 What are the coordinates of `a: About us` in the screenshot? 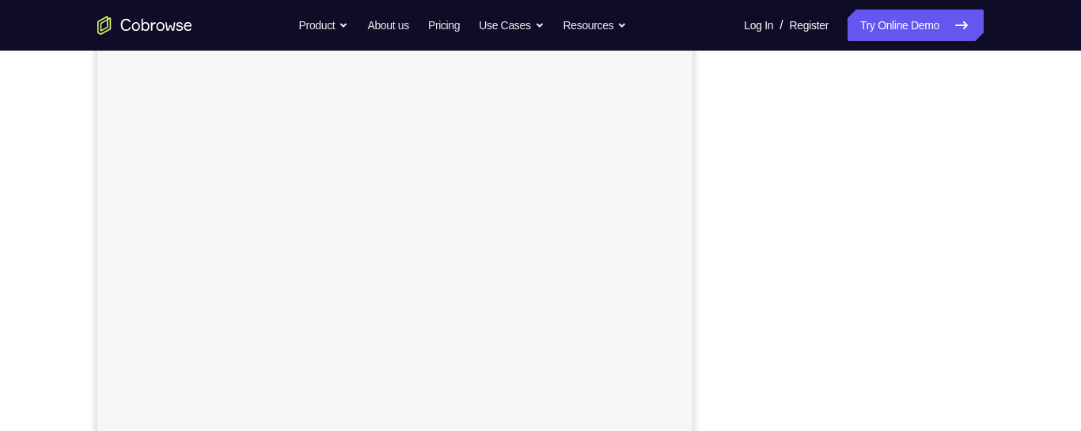 It's located at (388, 25).